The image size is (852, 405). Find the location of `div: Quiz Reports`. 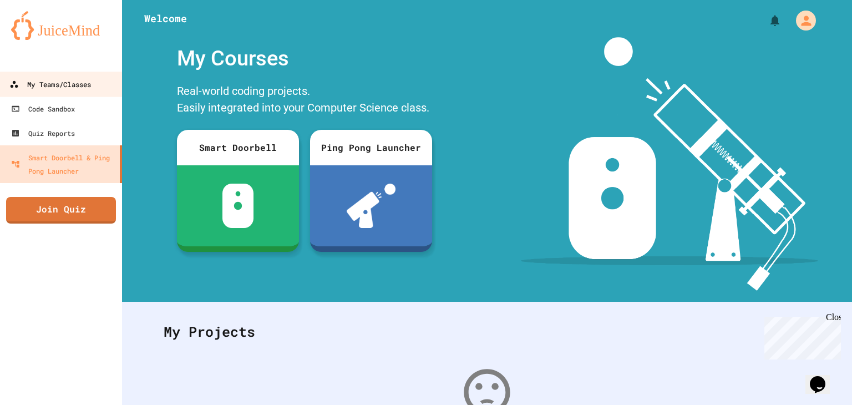

div: Quiz Reports is located at coordinates (43, 133).